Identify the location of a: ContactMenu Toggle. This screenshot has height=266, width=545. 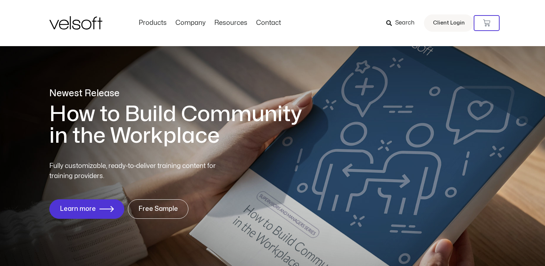
(268, 23).